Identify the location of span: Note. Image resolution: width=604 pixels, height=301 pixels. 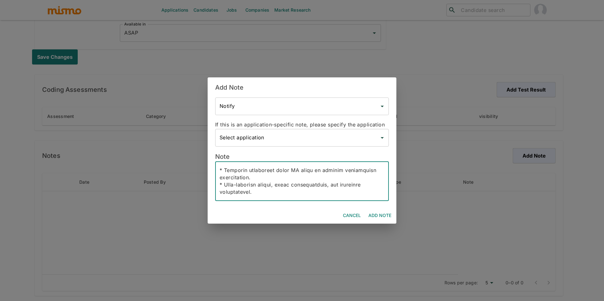
(222, 157).